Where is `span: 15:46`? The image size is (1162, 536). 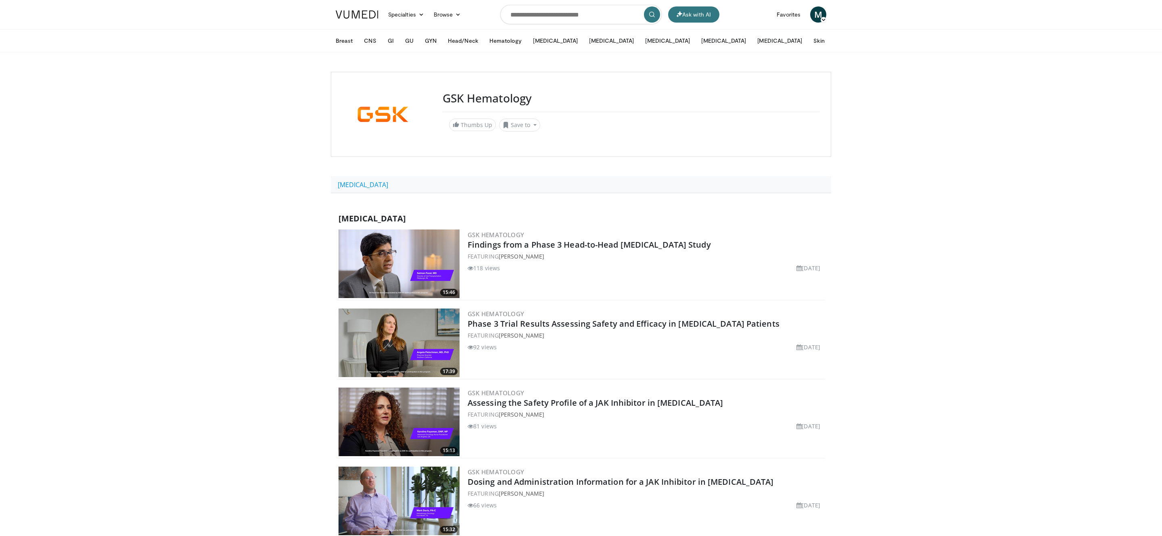
span: 15:46 is located at coordinates (449, 292).